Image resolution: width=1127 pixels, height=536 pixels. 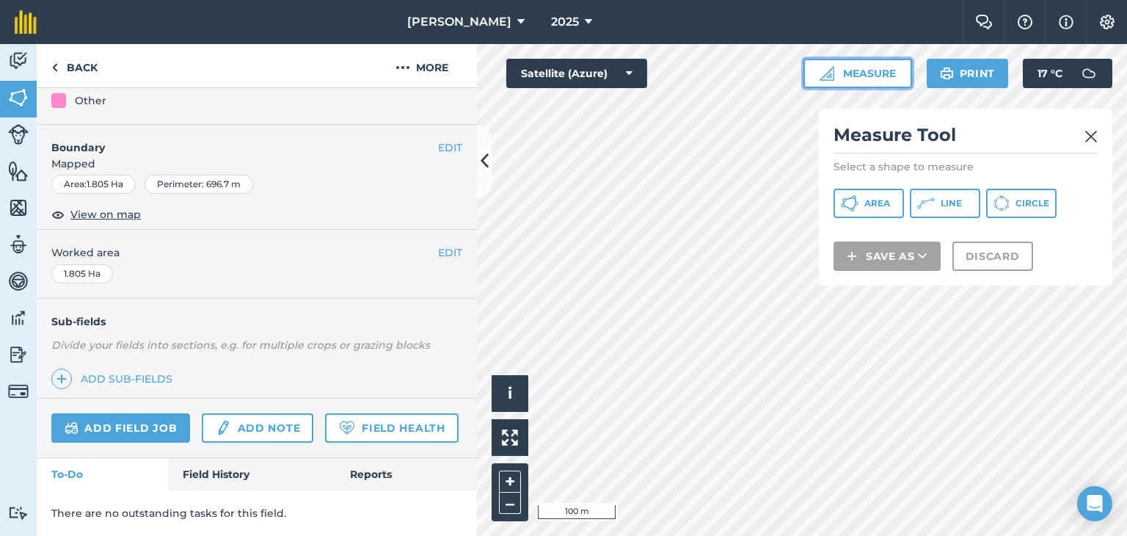 I want to click on span: View on map, so click(x=106, y=214).